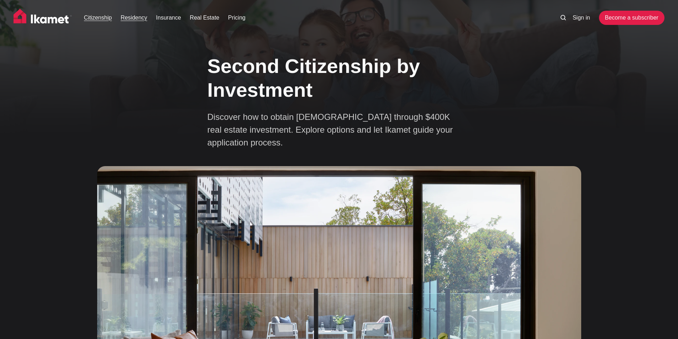 Image resolution: width=678 pixels, height=339 pixels. What do you see at coordinates (204, 18) in the screenshot?
I see `a: Real Estate` at bounding box center [204, 18].